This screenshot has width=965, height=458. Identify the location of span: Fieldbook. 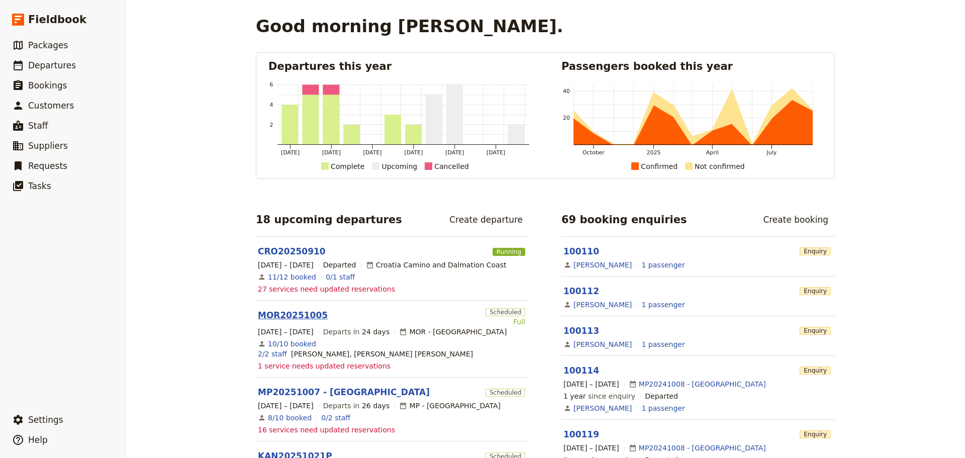
(57, 20).